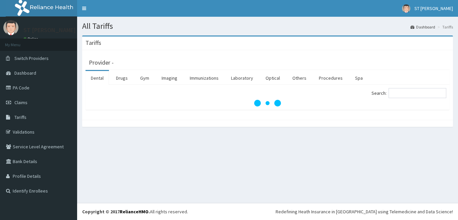  What do you see at coordinates (116, 212) in the screenshot?
I see `strong: Copyright © 2017 .` at bounding box center [116, 212].